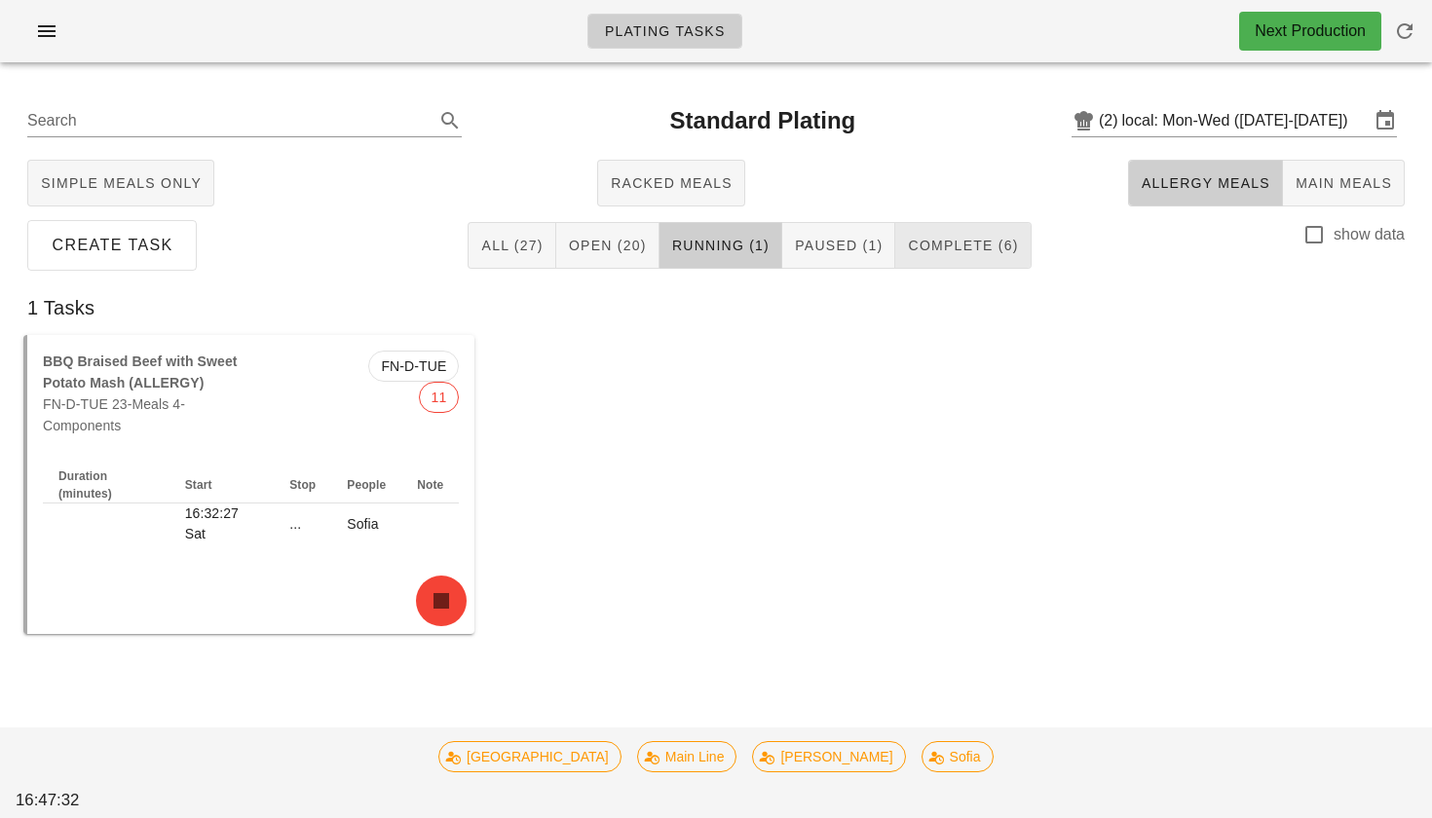  I want to click on span: Allergy Meals, so click(1205, 183).